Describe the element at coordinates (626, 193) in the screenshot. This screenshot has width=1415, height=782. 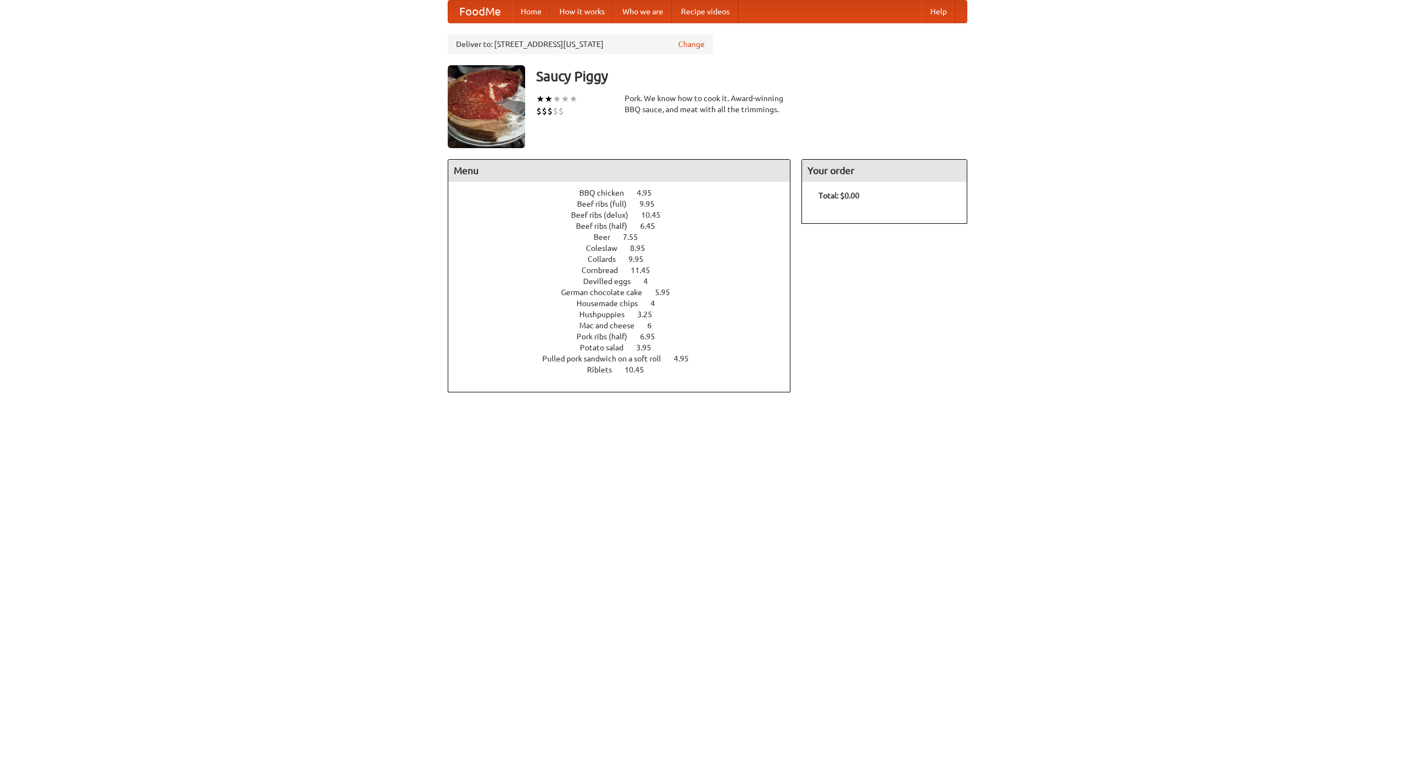
I see `a: BBQ chicken 4.95` at that location.